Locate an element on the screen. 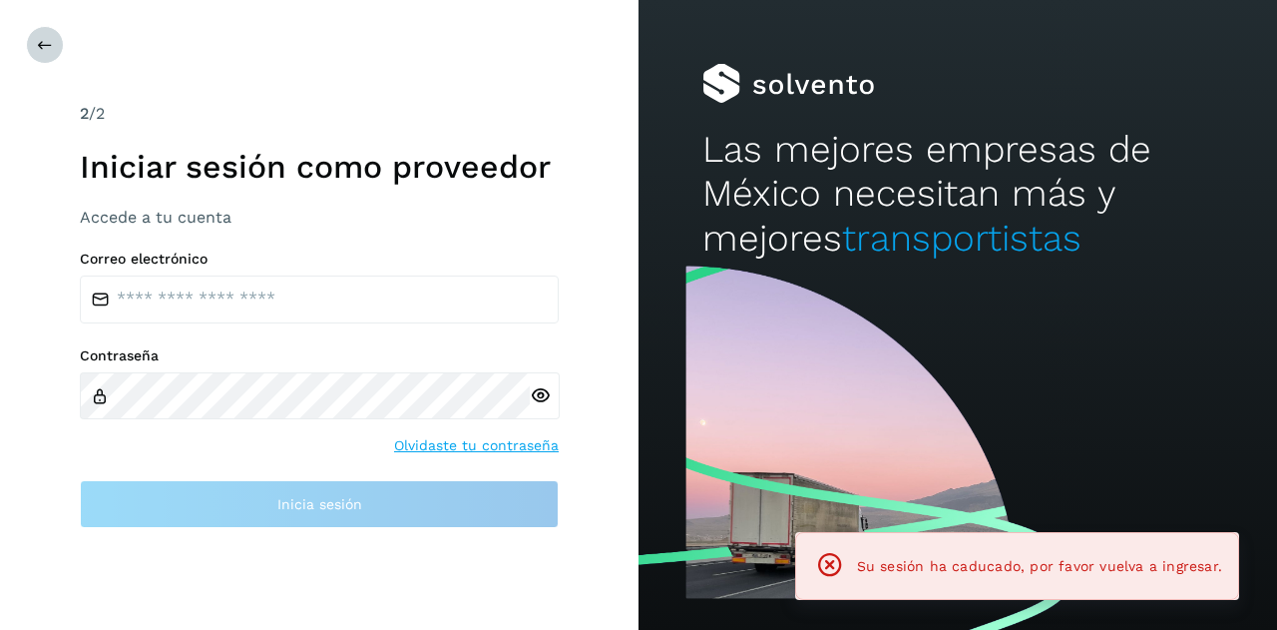 Image resolution: width=1277 pixels, height=630 pixels. span: Inicia sesión is located at coordinates (319, 504).